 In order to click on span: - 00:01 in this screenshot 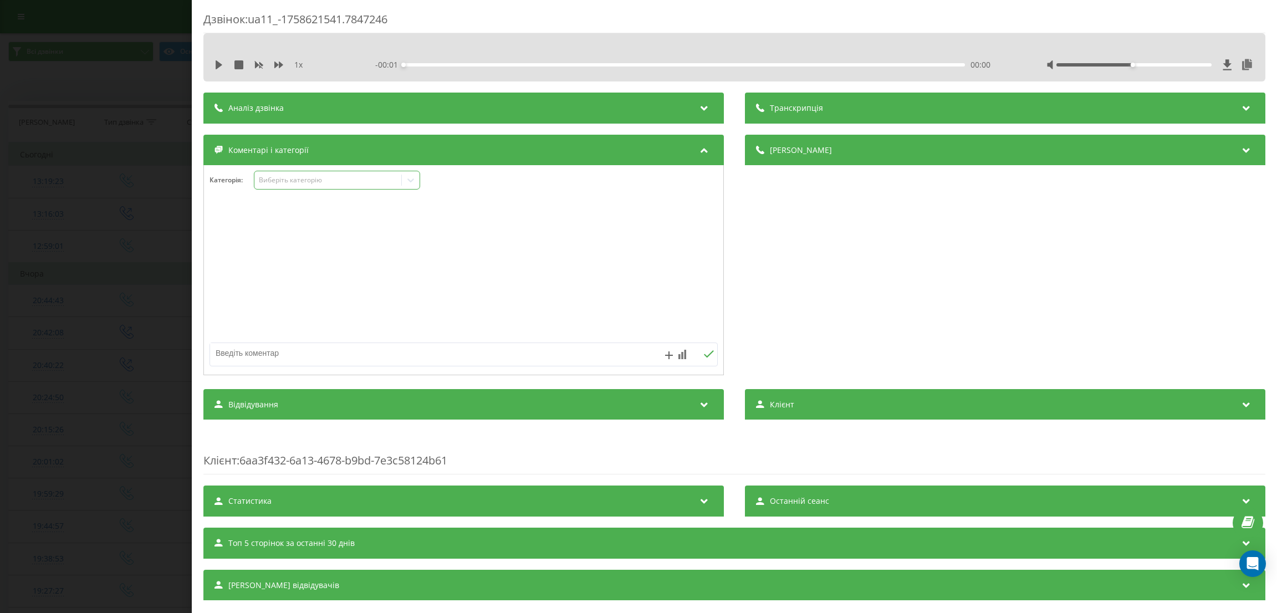, I will do `click(389, 65)`.